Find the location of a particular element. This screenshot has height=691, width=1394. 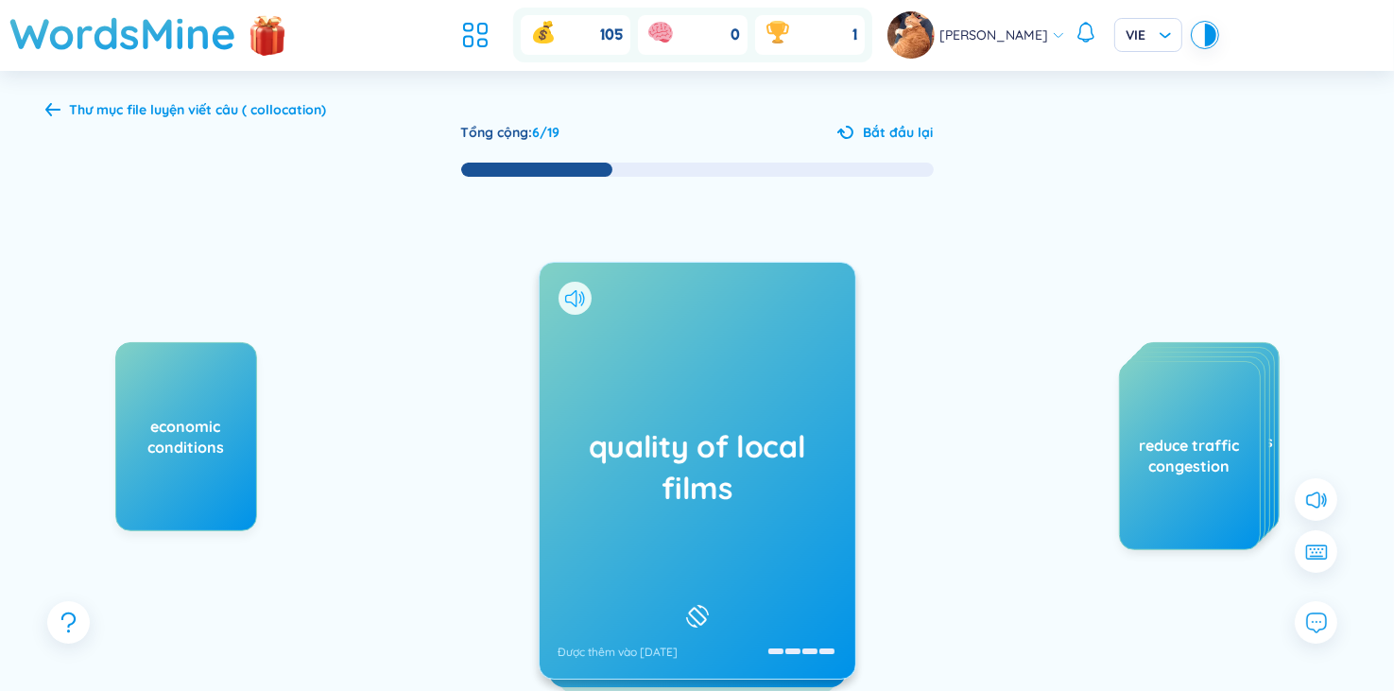

a: Thư mục file luyện viết câu ( collocation) is located at coordinates (186, 112).